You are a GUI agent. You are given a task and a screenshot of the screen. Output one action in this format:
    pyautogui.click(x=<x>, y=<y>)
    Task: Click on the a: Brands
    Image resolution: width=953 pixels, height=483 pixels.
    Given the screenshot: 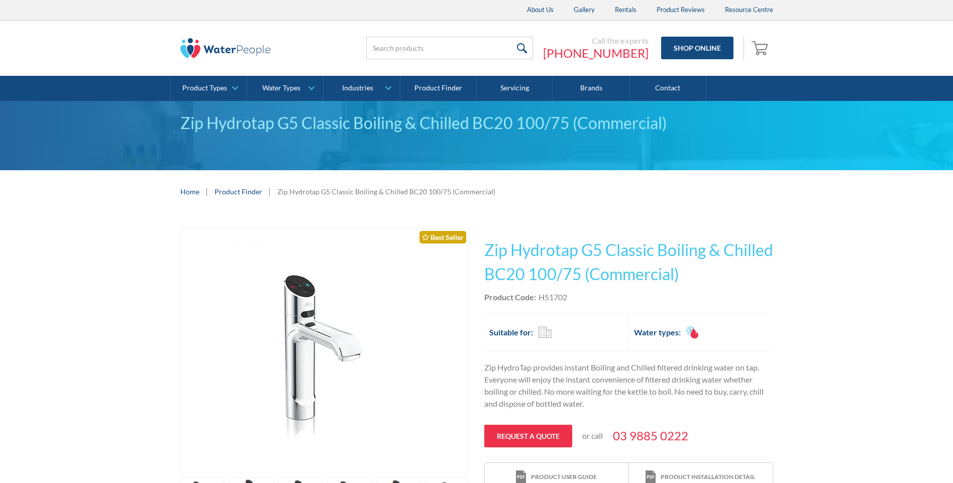 What is the action you would take?
    pyautogui.click(x=591, y=88)
    